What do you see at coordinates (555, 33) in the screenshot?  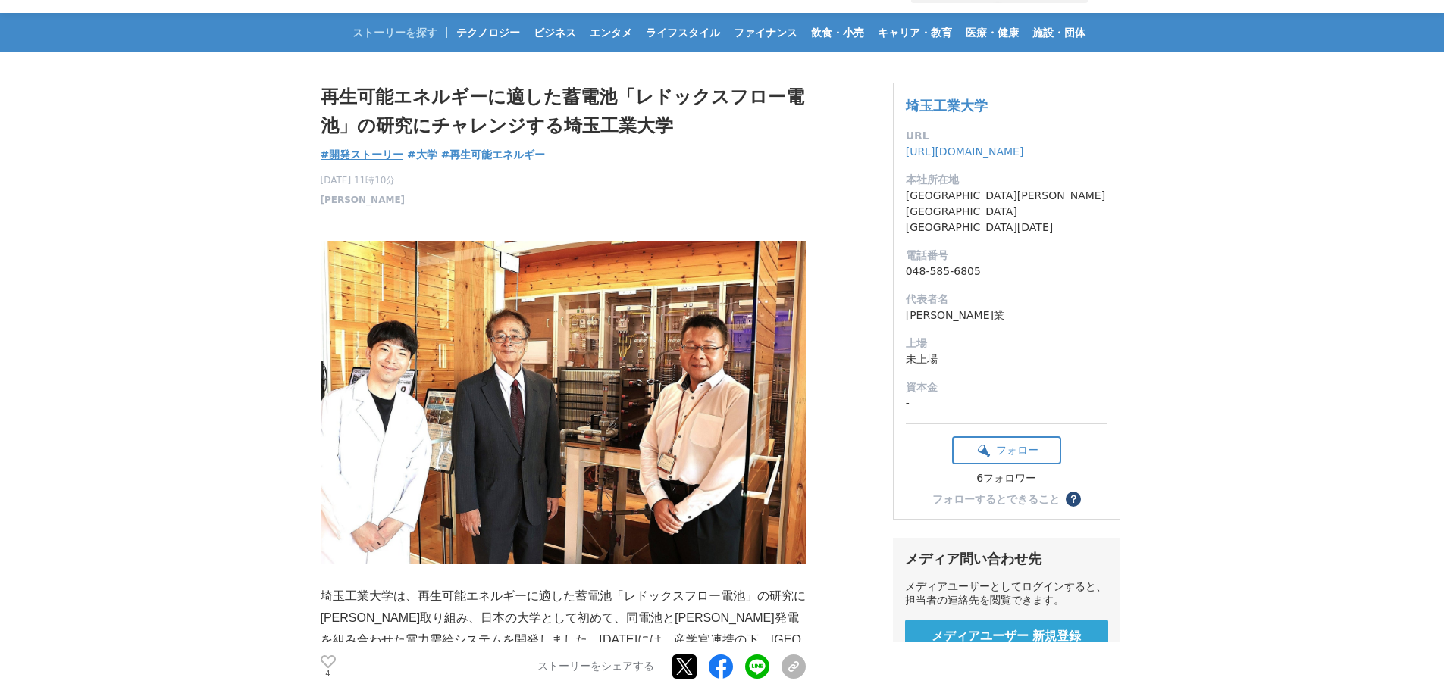 I see `span: ビジネス` at bounding box center [555, 33].